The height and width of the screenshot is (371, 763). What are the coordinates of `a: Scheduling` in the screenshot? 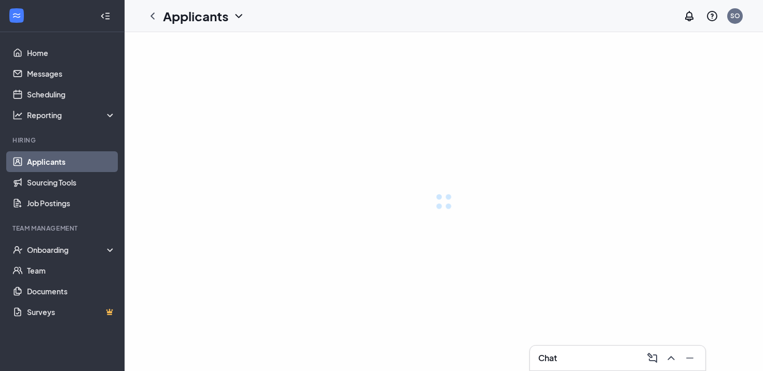 It's located at (71, 94).